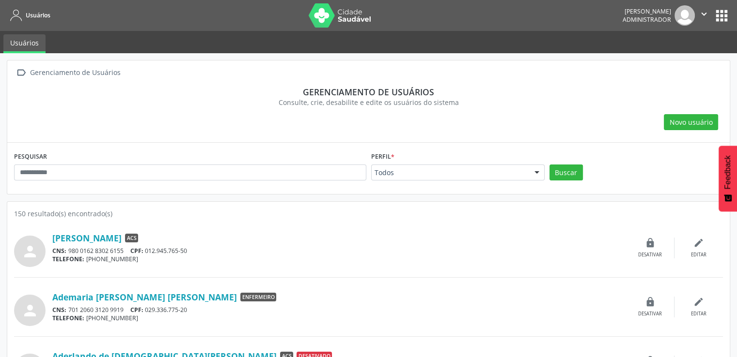 This screenshot has height=357, width=737. I want to click on button: Novo usuário, so click(691, 123).